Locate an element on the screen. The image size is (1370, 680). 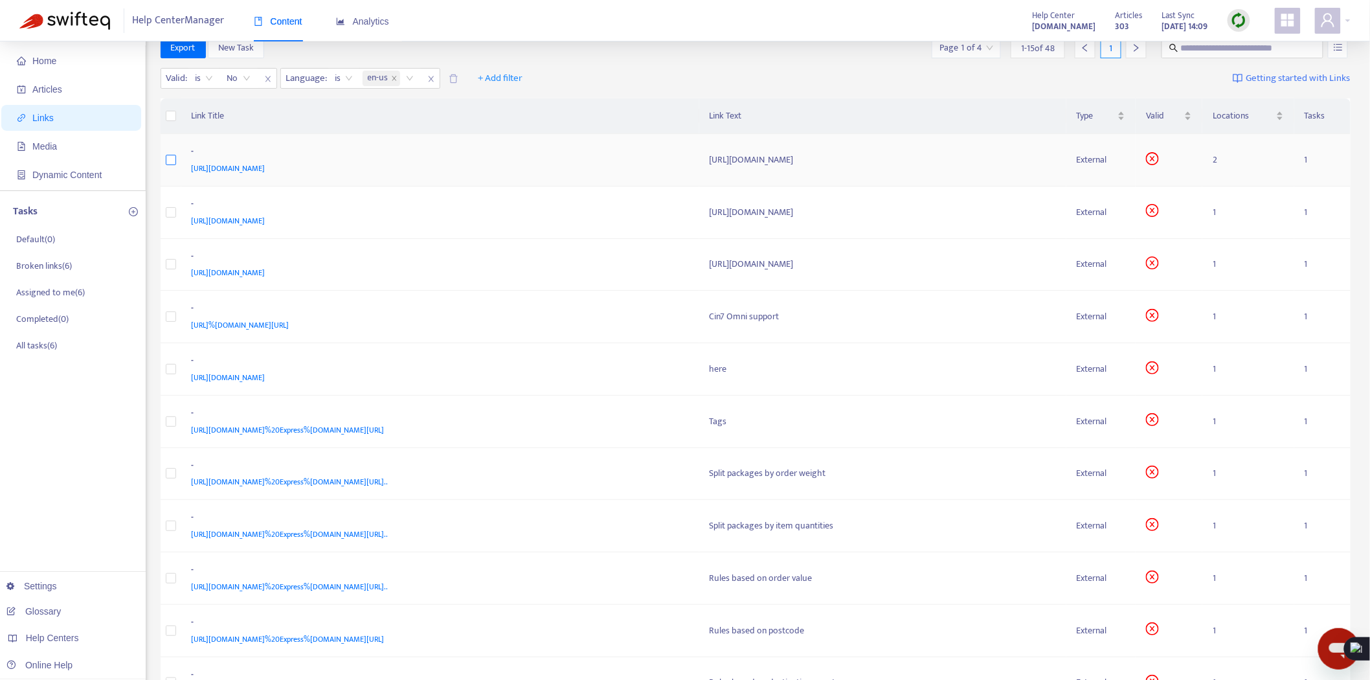
span: Help Center Manager is located at coordinates (179, 21).